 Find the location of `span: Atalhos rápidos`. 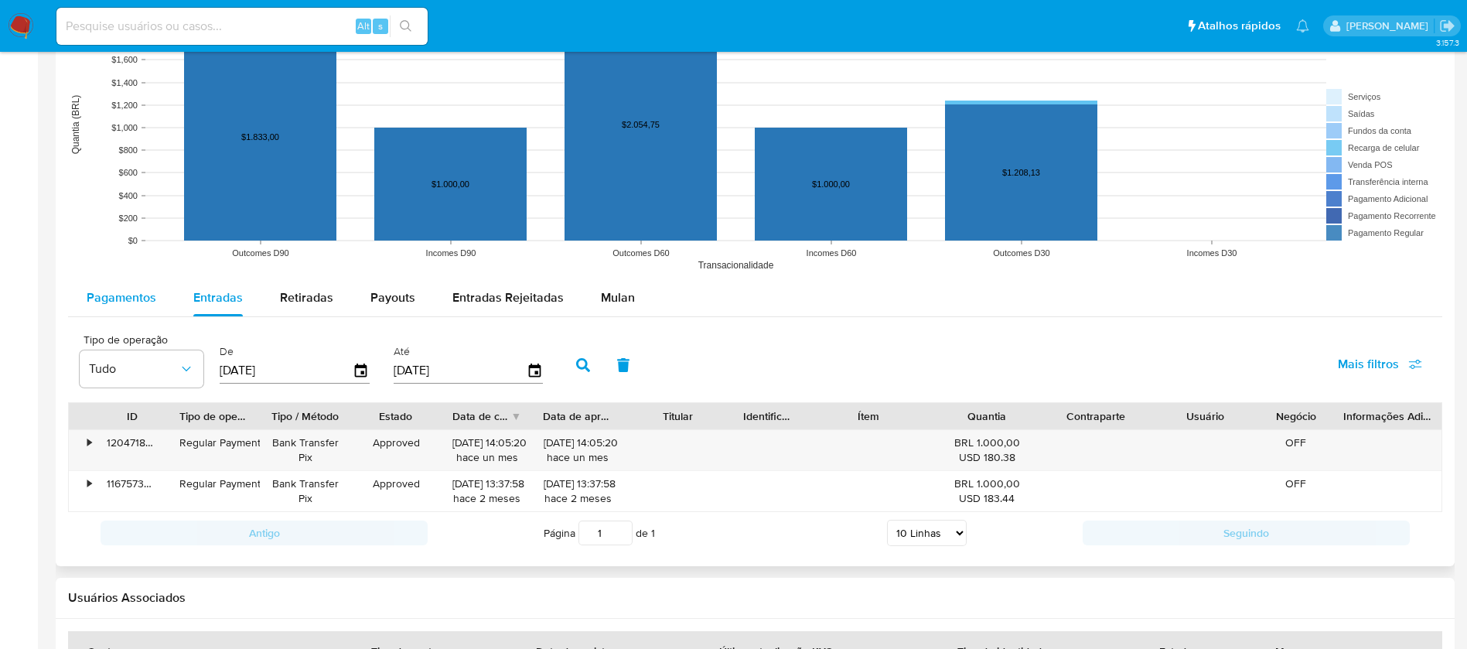

span: Atalhos rápidos is located at coordinates (1239, 26).